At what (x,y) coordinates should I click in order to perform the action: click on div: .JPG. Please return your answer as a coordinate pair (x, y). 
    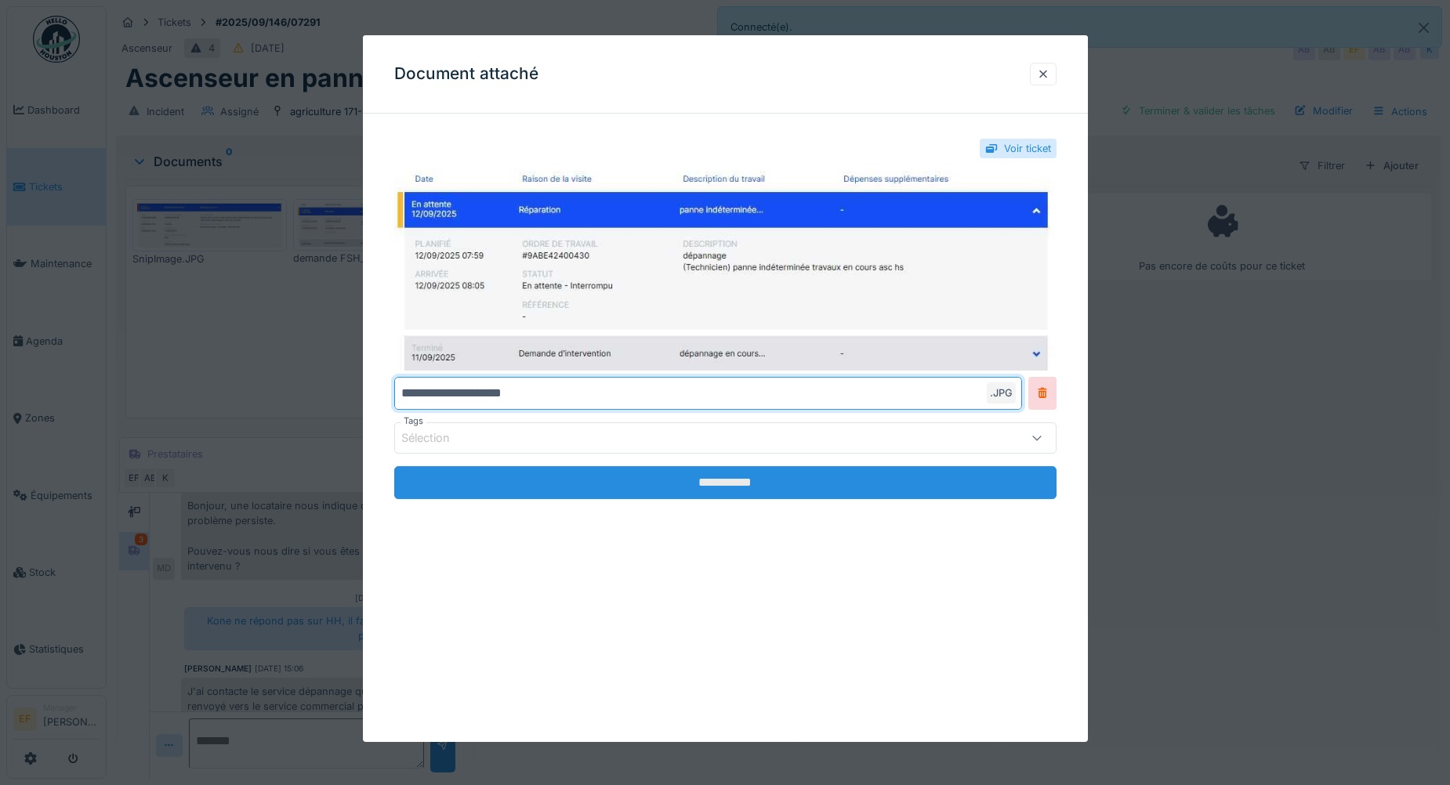
    Looking at the image, I should click on (1001, 393).